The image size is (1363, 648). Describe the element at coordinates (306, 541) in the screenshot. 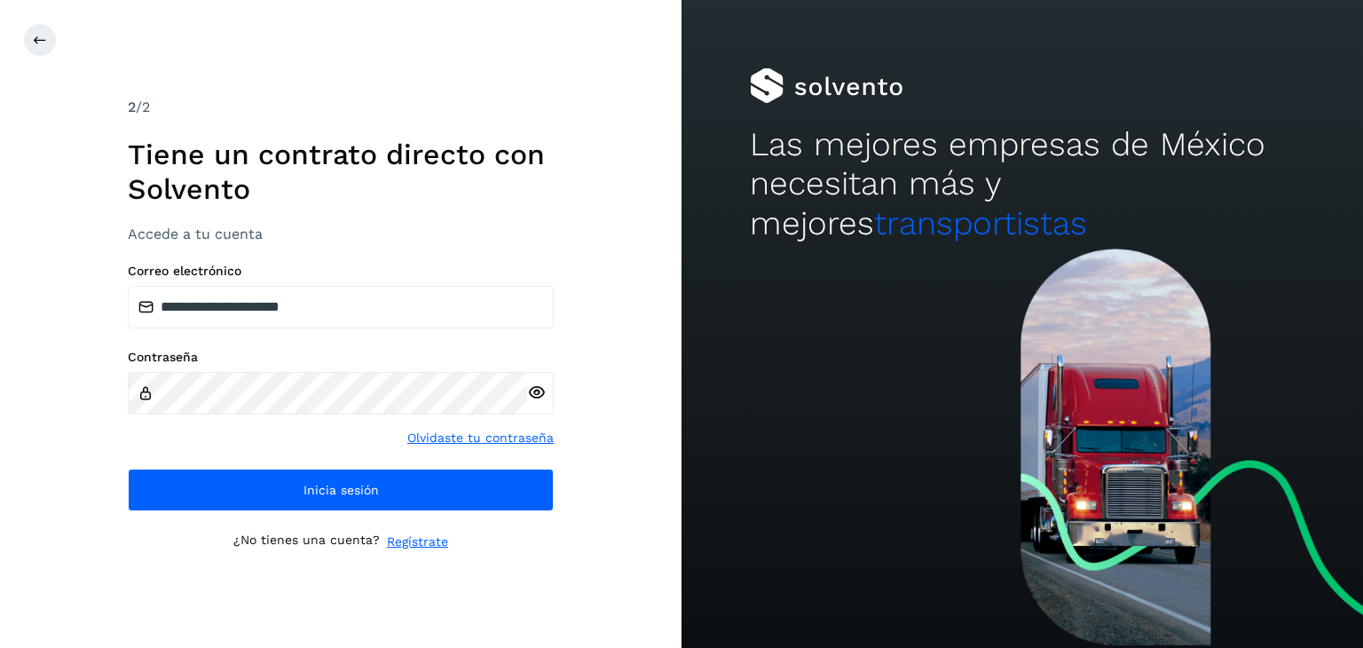

I see `p: ¿No tienes una cuenta?` at that location.